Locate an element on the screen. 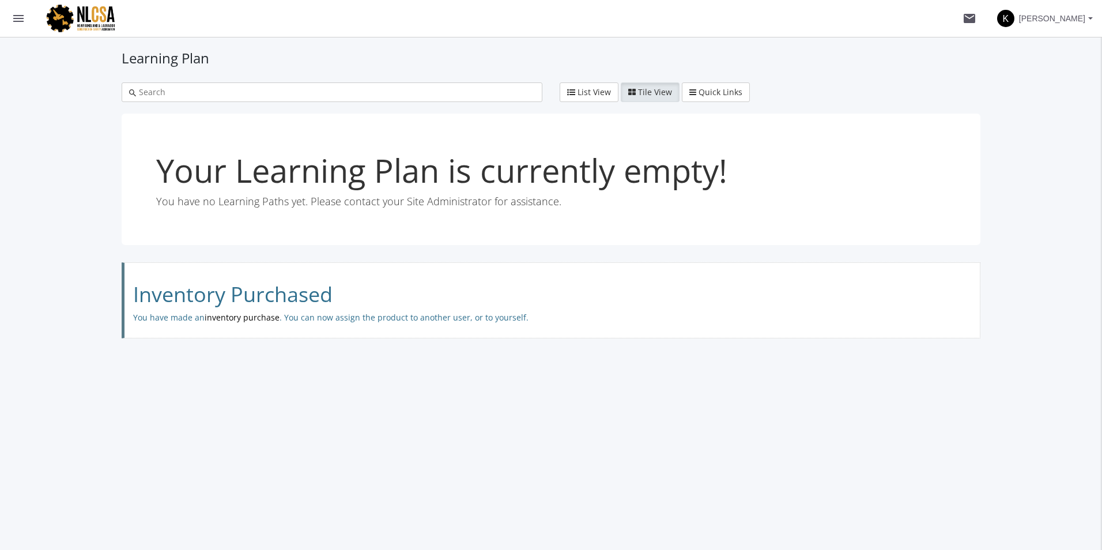 This screenshot has width=1102, height=550. mat-icon: mail is located at coordinates (970, 18).